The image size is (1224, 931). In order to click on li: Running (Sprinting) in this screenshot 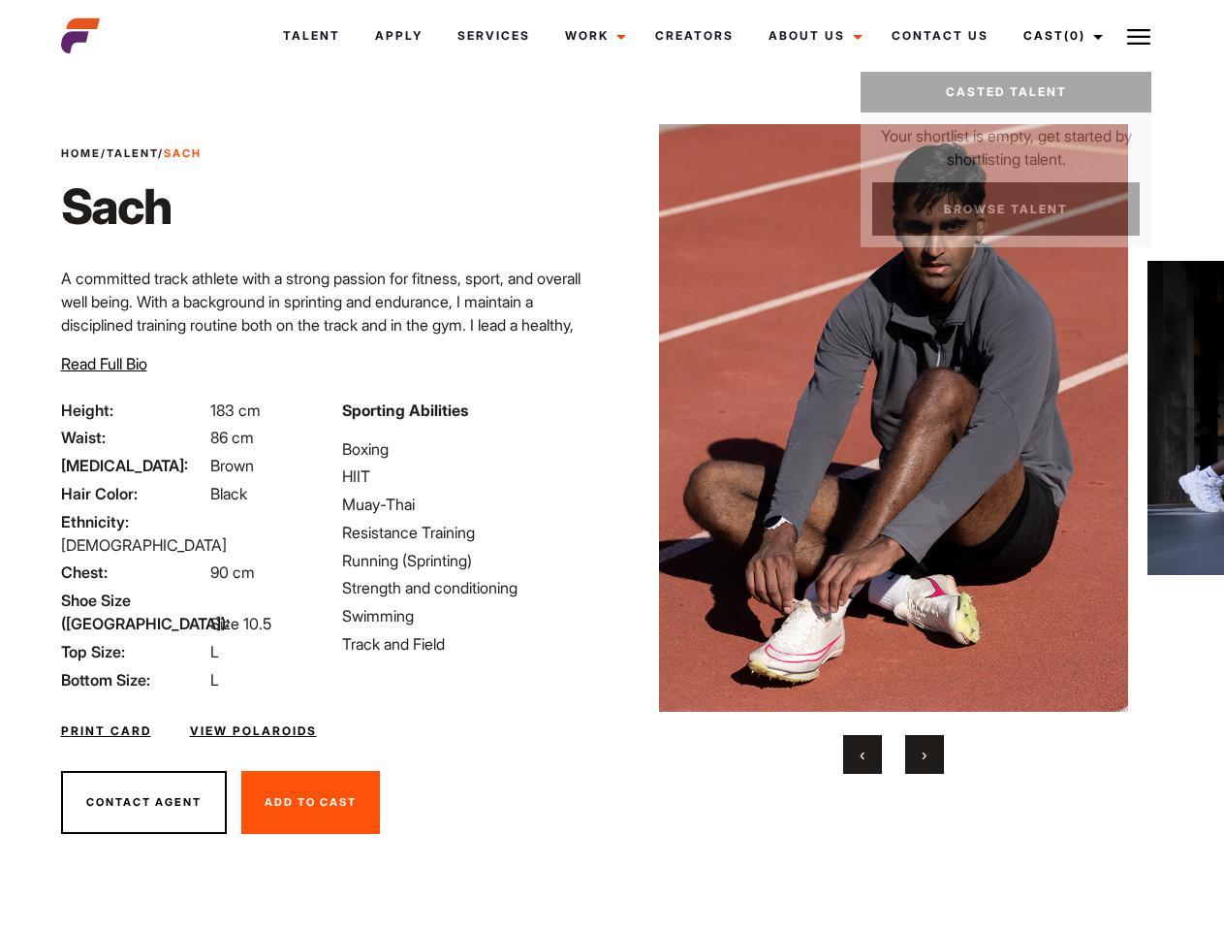, I will do `click(471, 560)`.